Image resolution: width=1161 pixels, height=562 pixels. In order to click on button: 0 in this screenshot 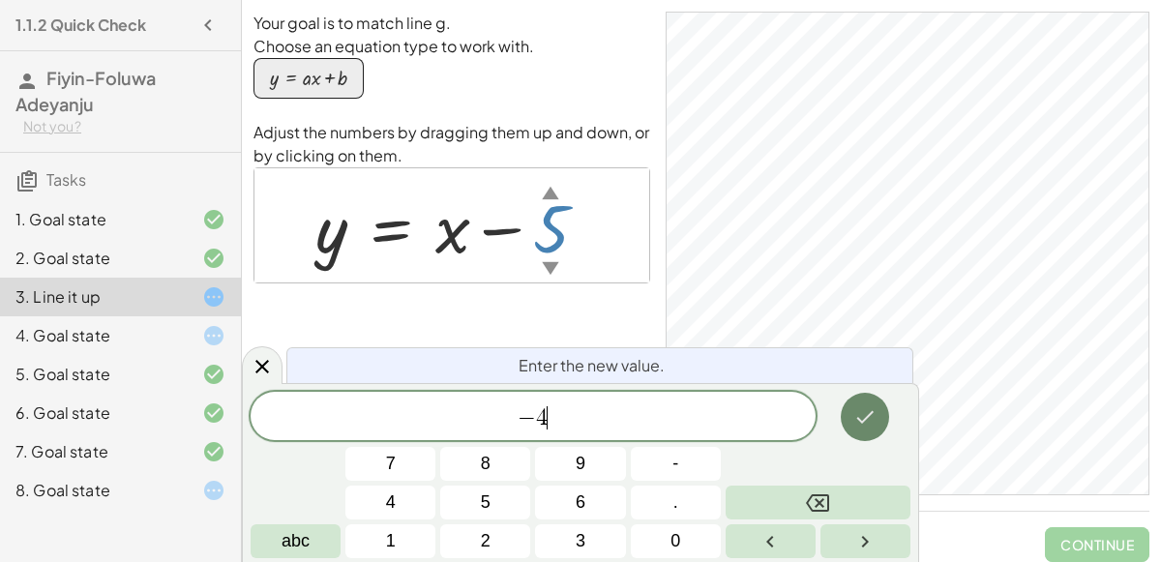, I will do `click(675, 541)`.